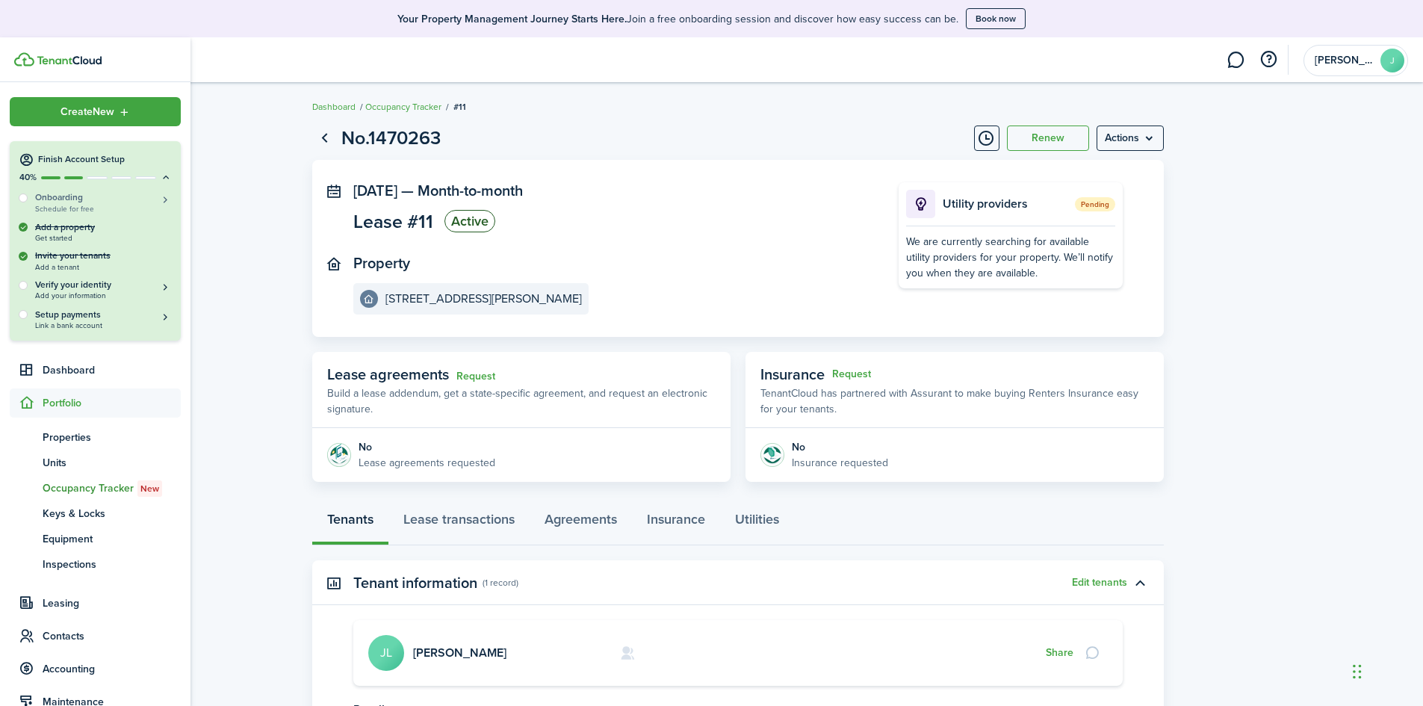 The height and width of the screenshot is (706, 1423). Describe the element at coordinates (95, 438) in the screenshot. I see `a: Properties` at that location.